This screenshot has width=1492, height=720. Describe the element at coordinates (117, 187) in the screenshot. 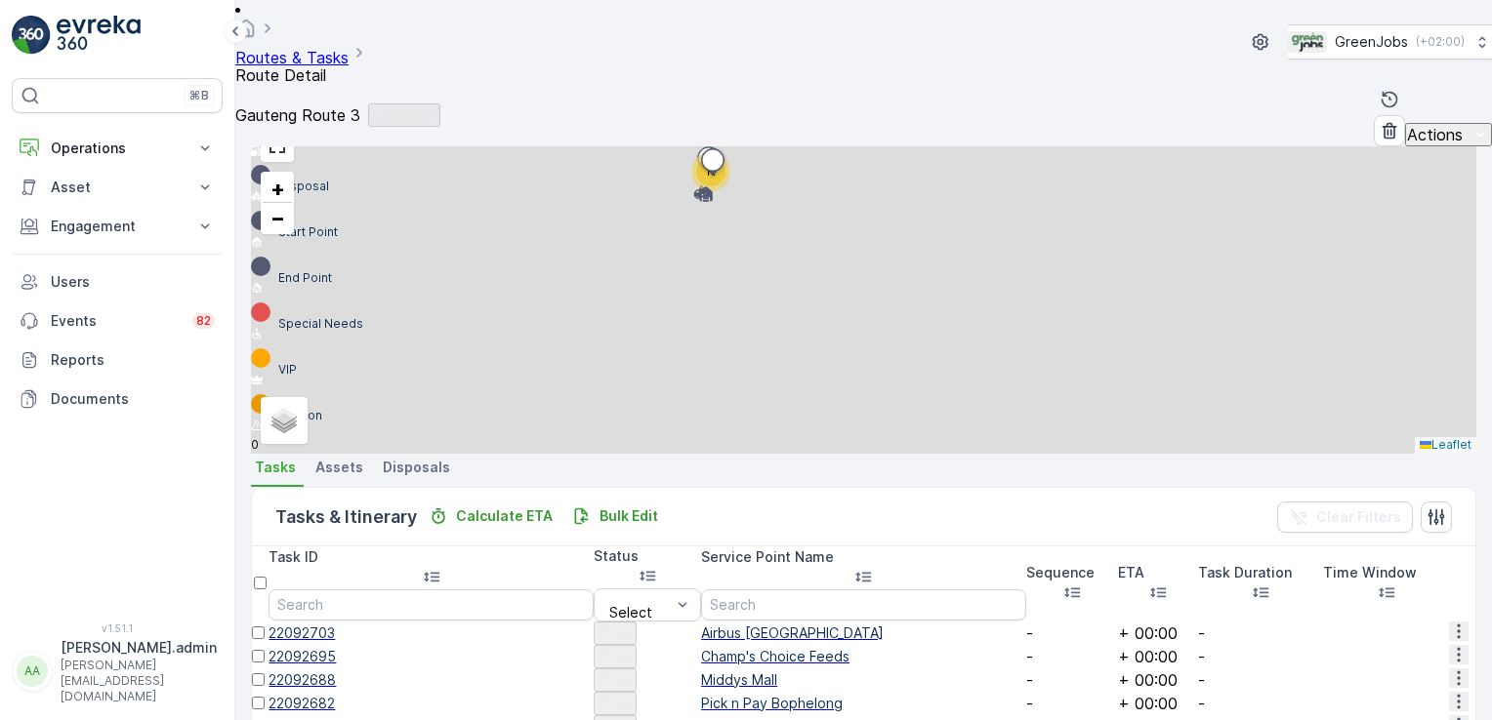

I see `p: Asset` at that location.